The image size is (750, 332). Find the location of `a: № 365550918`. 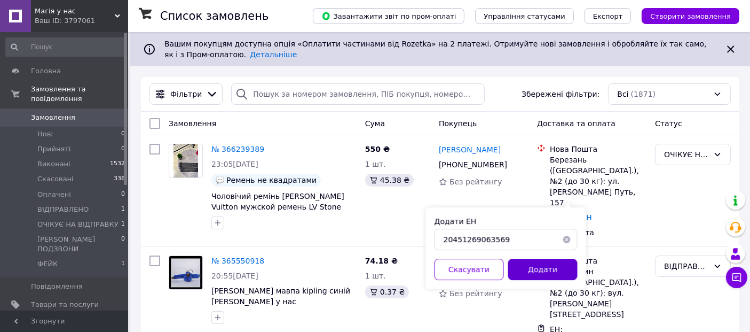

a: № 365550918 is located at coordinates (238, 261).